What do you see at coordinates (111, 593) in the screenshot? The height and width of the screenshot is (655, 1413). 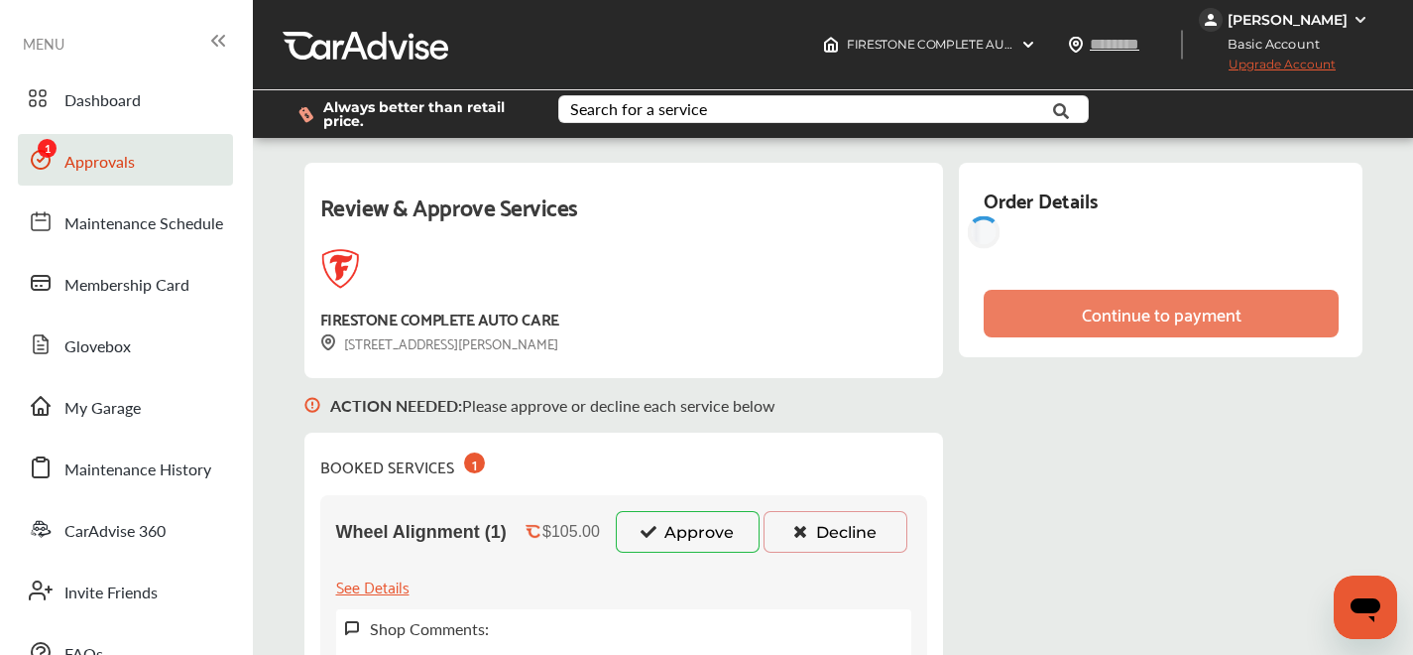 I see `span: Invite Friends` at bounding box center [111, 593].